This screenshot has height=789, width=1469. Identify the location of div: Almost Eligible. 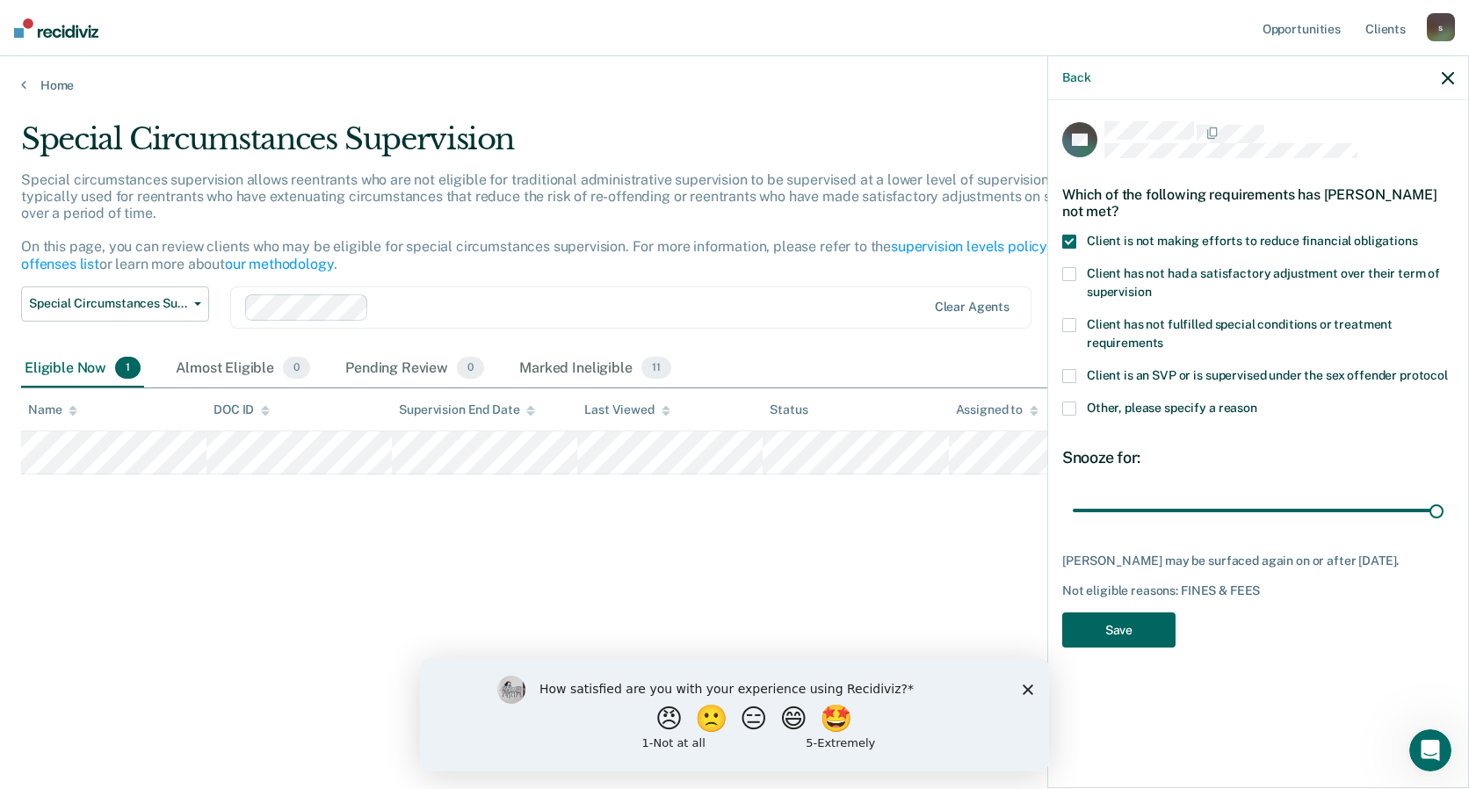
(243, 369).